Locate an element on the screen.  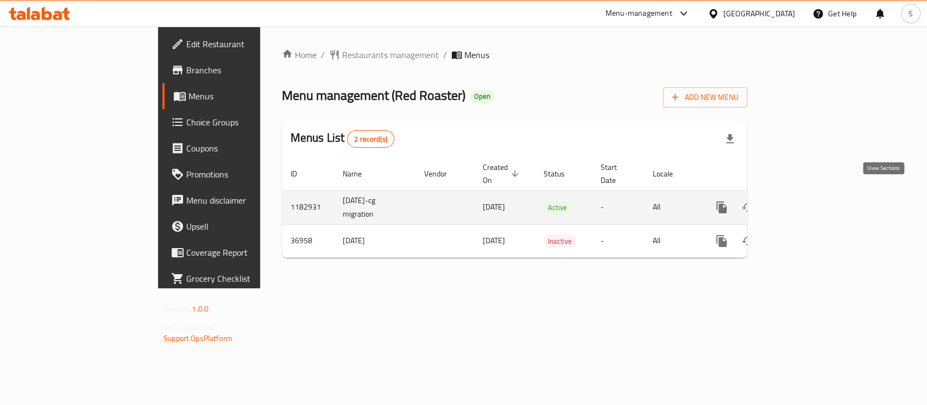
a: Choice Groups is located at coordinates (237, 122).